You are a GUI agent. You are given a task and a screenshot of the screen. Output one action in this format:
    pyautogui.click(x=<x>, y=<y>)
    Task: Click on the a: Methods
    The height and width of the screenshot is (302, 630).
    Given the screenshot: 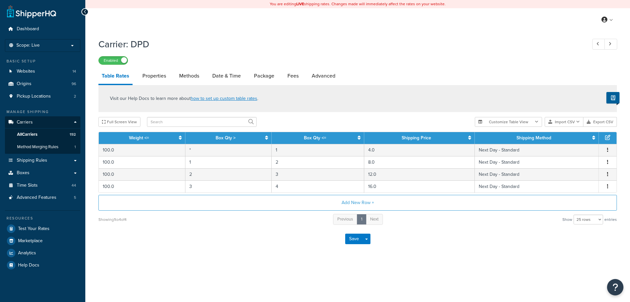 What is the action you would take?
    pyautogui.click(x=189, y=76)
    